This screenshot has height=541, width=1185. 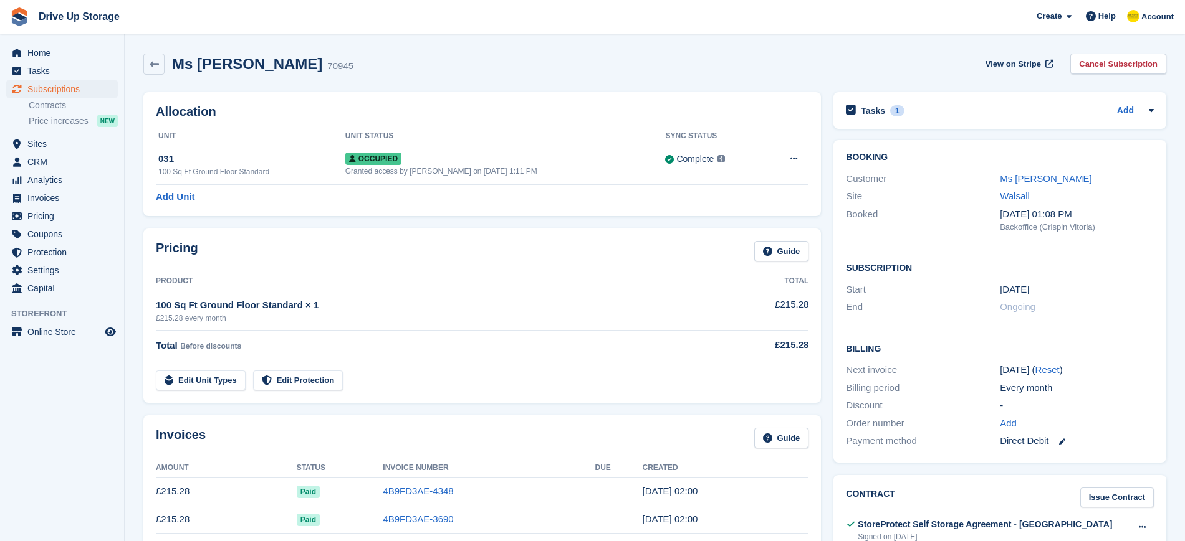 I want to click on a: Edit Unit Types, so click(x=201, y=381).